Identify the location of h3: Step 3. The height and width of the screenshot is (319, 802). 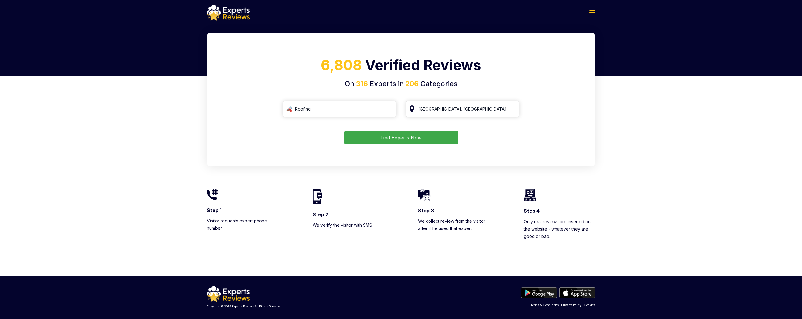
(454, 211).